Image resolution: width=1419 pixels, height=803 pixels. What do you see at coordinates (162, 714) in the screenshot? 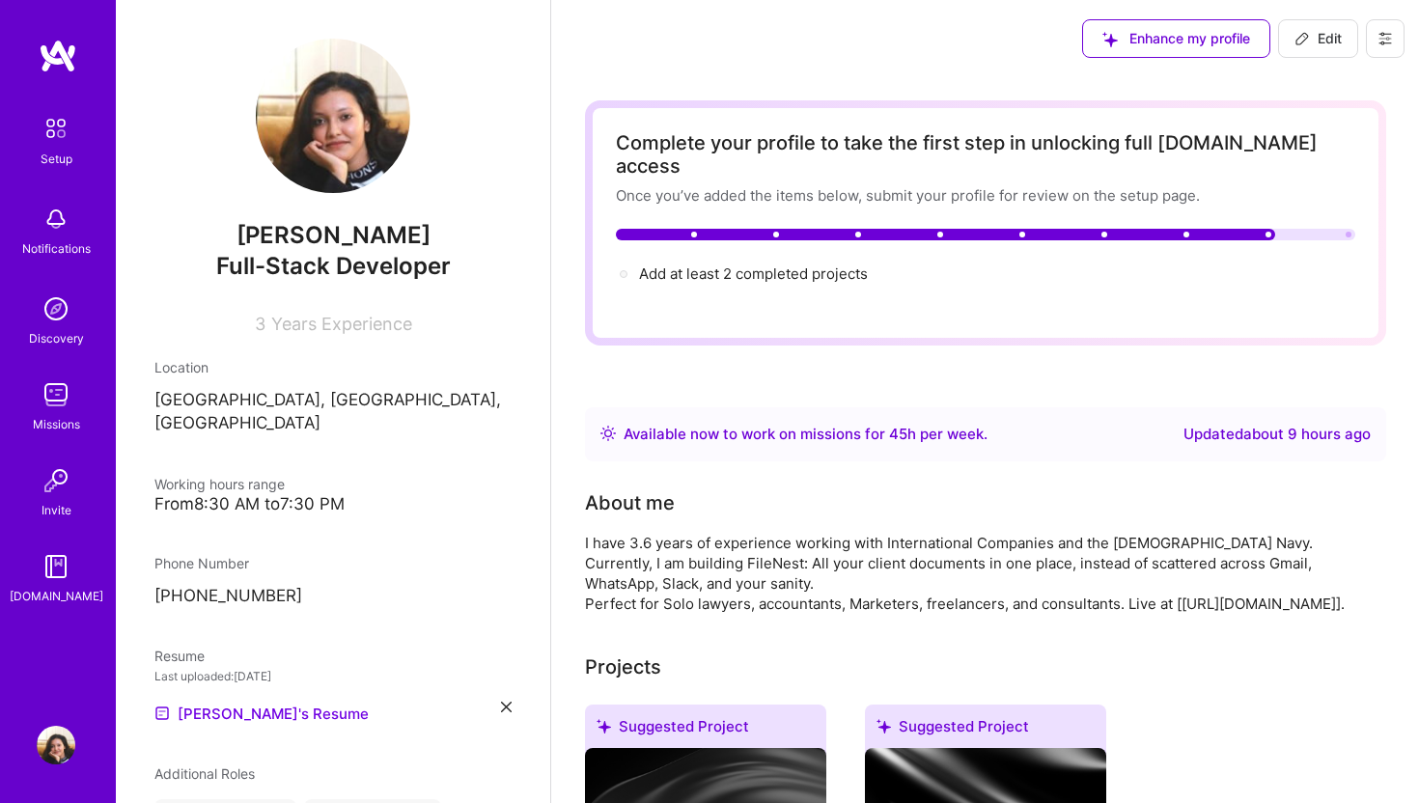
I see `img: Resume` at bounding box center [162, 714].